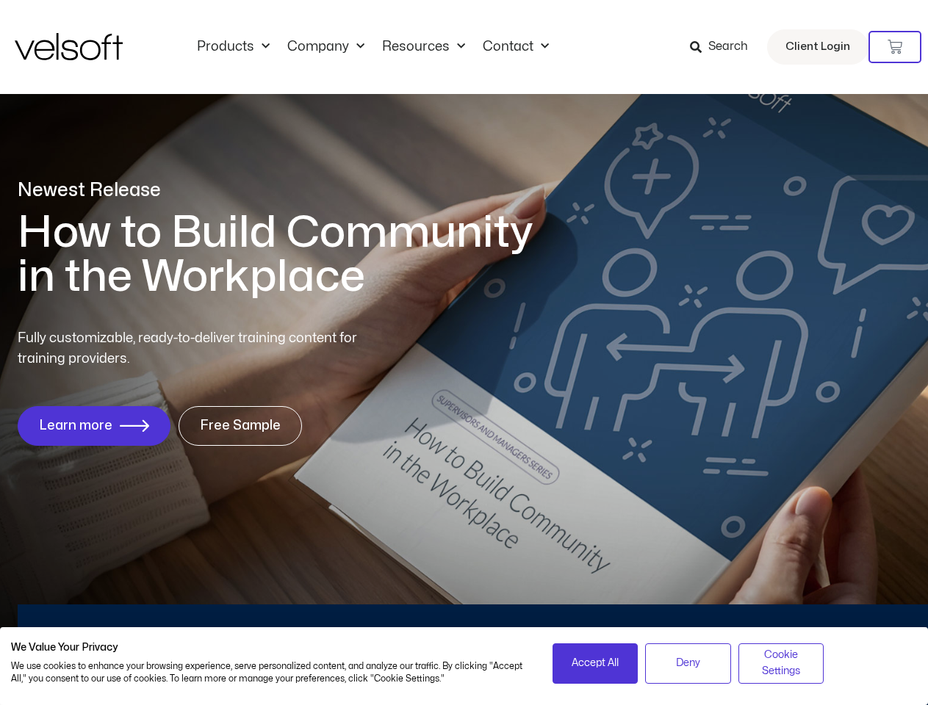 This screenshot has height=705, width=928. Describe the element at coordinates (372, 47) in the screenshot. I see `nav: Menu` at that location.